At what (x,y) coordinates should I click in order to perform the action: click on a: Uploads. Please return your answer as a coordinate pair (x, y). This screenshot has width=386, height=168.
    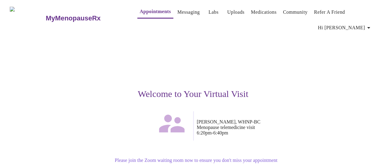
    Looking at the image, I should click on (236, 12).